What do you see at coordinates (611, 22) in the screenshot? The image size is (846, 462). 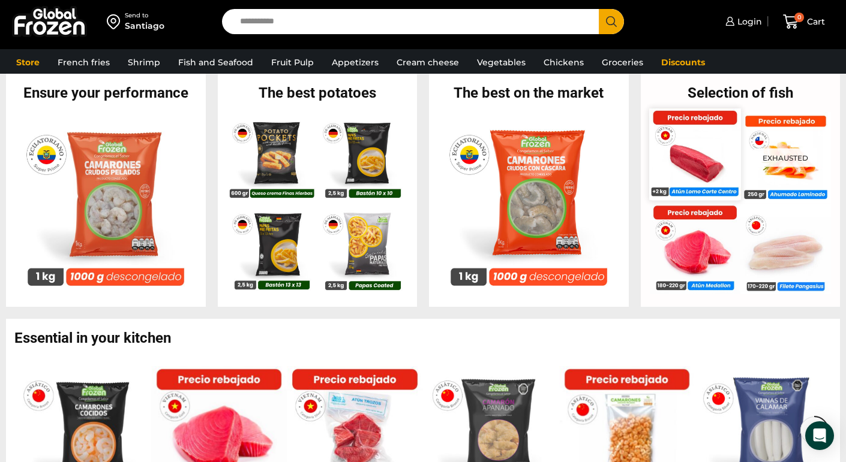 I see `button: Search button` at bounding box center [611, 22].